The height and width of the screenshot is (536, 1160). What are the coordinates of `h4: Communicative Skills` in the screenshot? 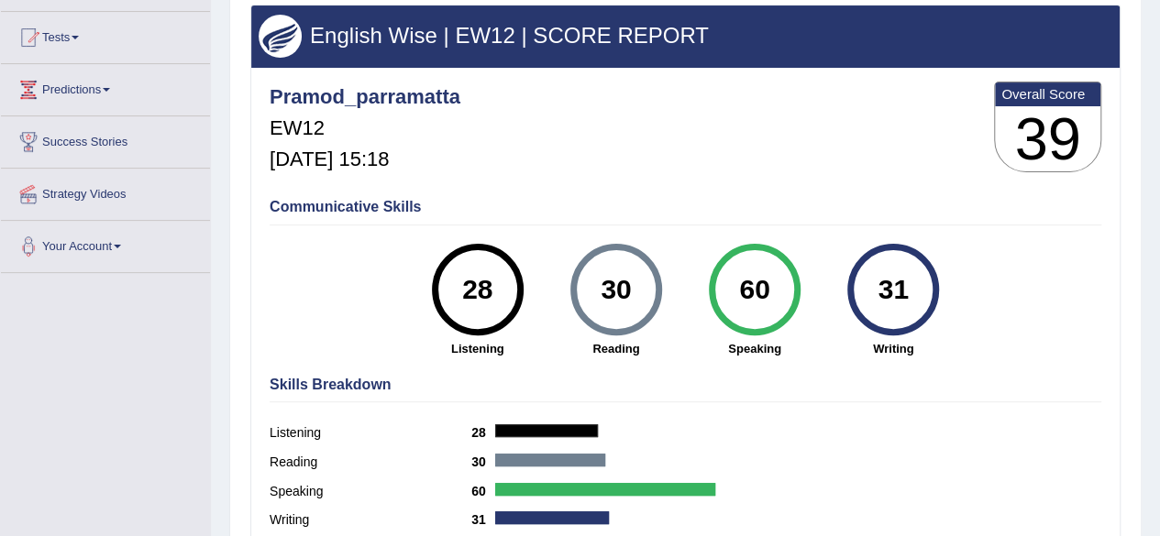 It's located at (685, 207).